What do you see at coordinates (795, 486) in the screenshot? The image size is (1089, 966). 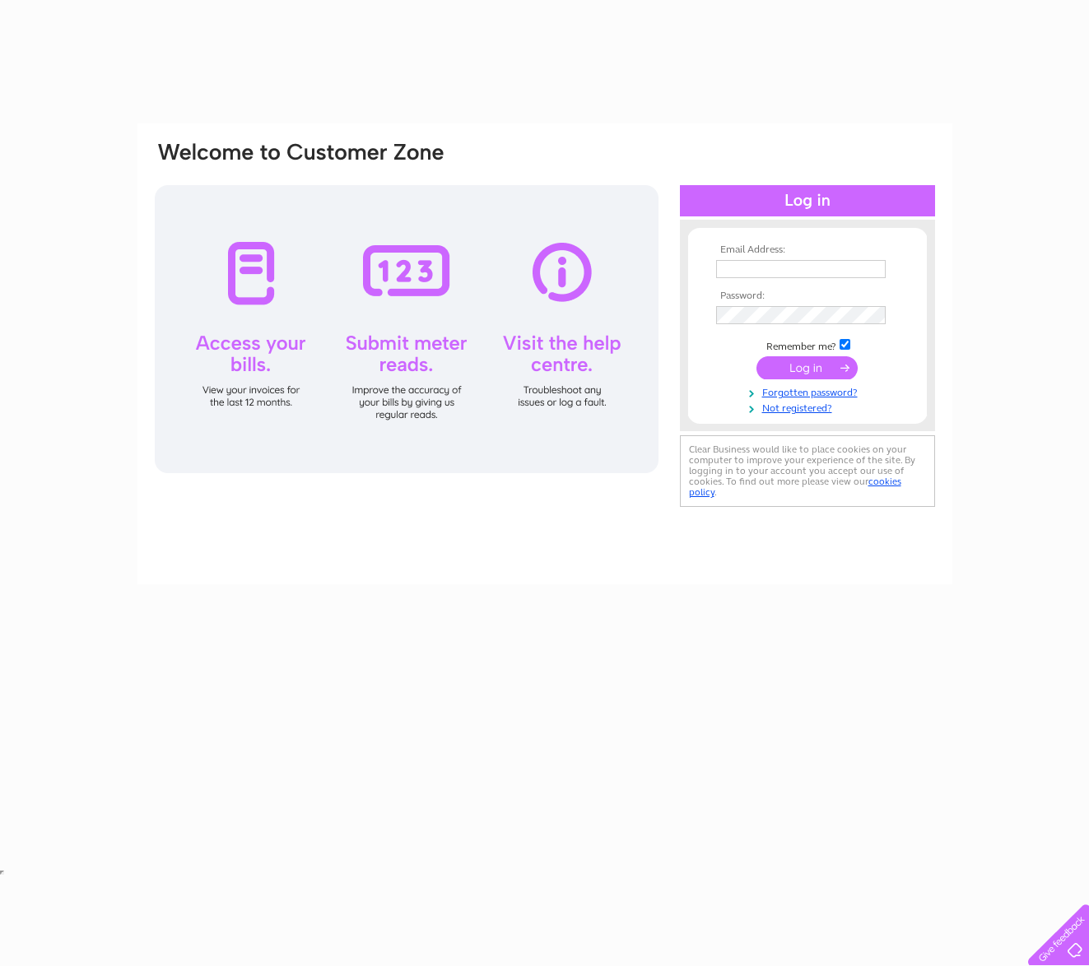 I see `a: cookies policy` at bounding box center [795, 486].